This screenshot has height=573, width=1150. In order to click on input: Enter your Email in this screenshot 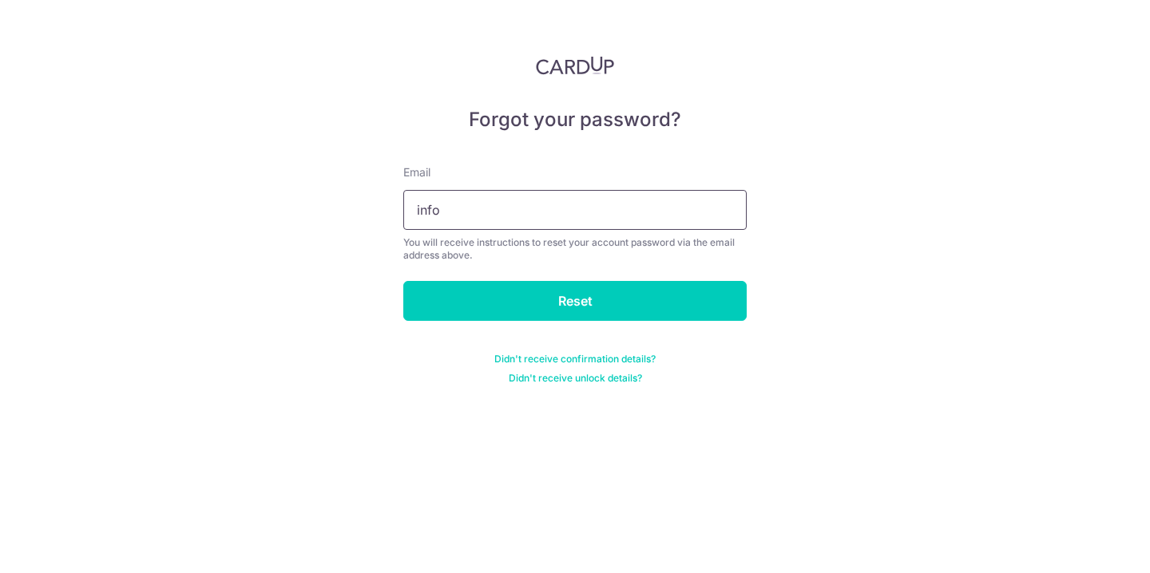, I will do `click(575, 210)`.